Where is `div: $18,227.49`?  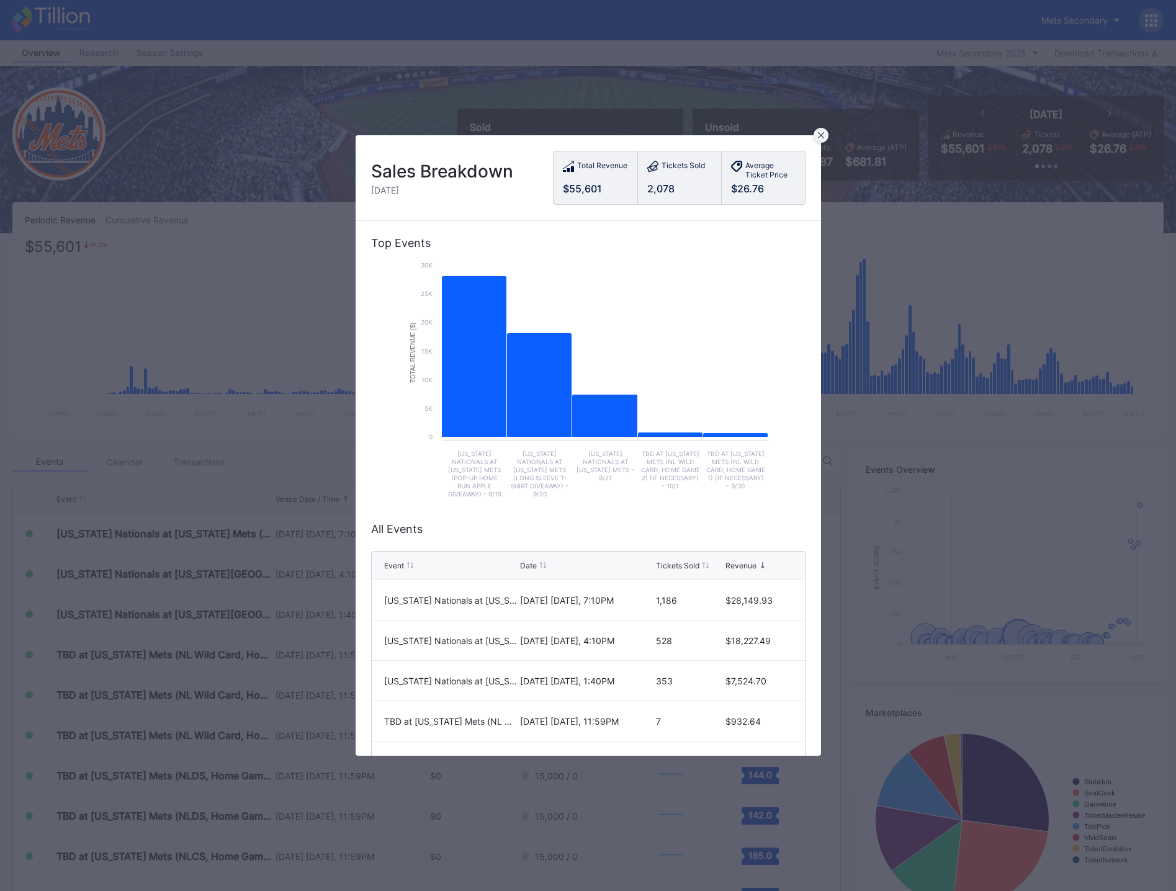
div: $18,227.49 is located at coordinates (758, 640).